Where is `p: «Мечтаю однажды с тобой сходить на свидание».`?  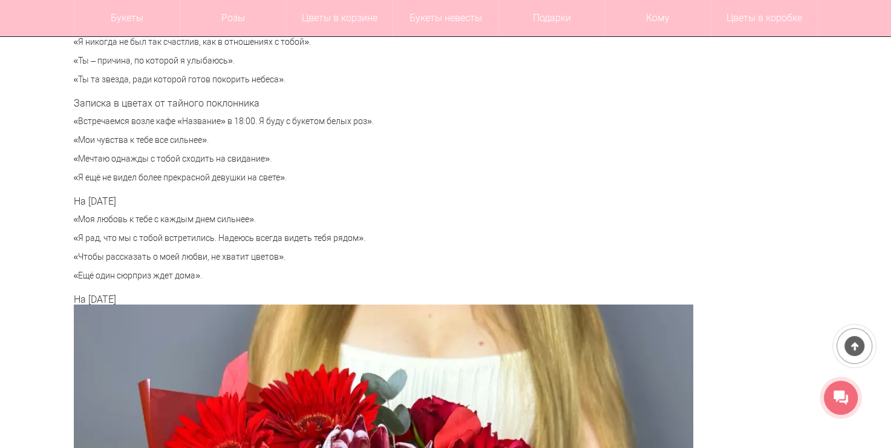 p: «Мечтаю однажды с тобой сходить на свидание». is located at coordinates (331, 158).